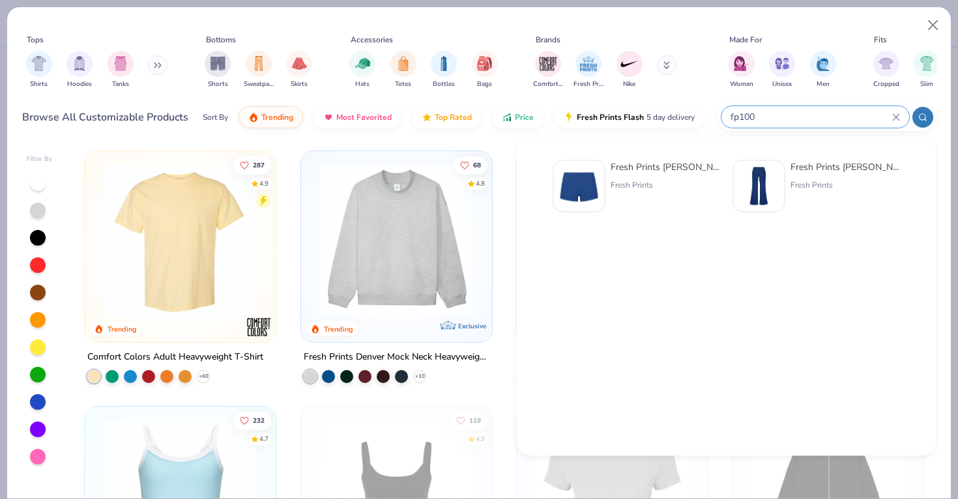  I want to click on div: filter for Hoodies, so click(79, 70).